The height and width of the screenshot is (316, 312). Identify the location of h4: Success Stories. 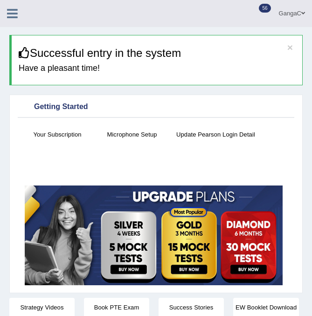
(191, 308).